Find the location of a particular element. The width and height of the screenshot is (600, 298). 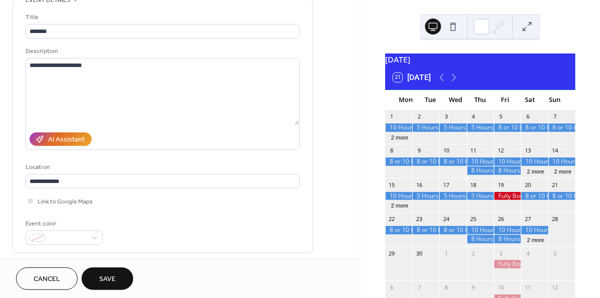

div: Thu is located at coordinates (480, 100).